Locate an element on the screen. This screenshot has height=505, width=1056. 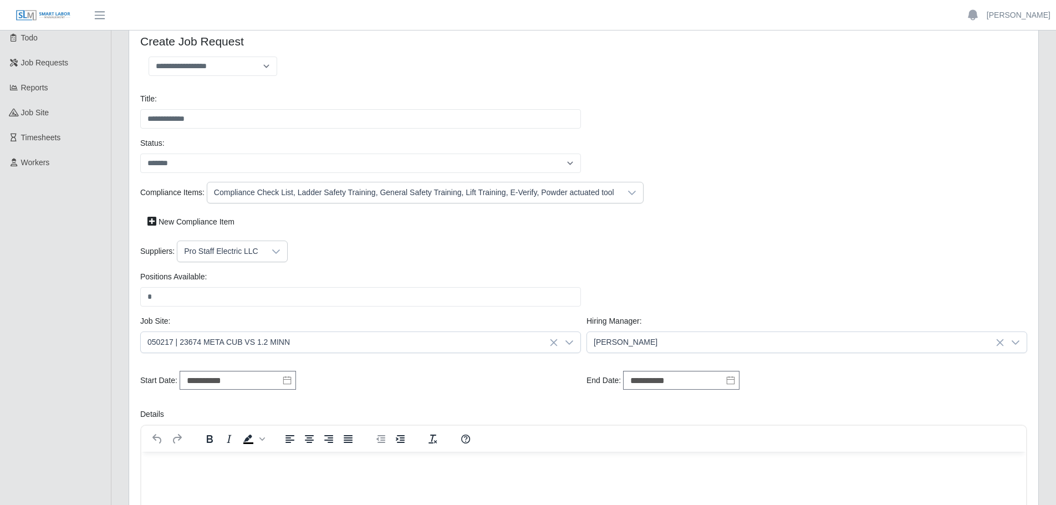
span: job site is located at coordinates (35, 113).